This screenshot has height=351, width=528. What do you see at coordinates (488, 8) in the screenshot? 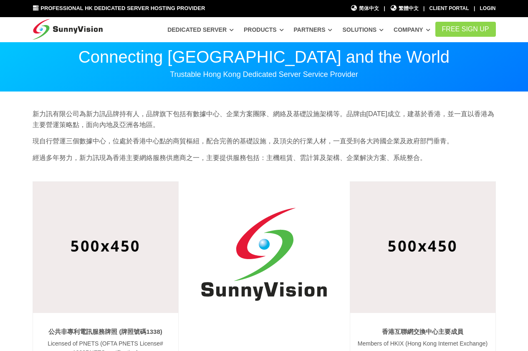
I see `a: Login` at bounding box center [488, 8].